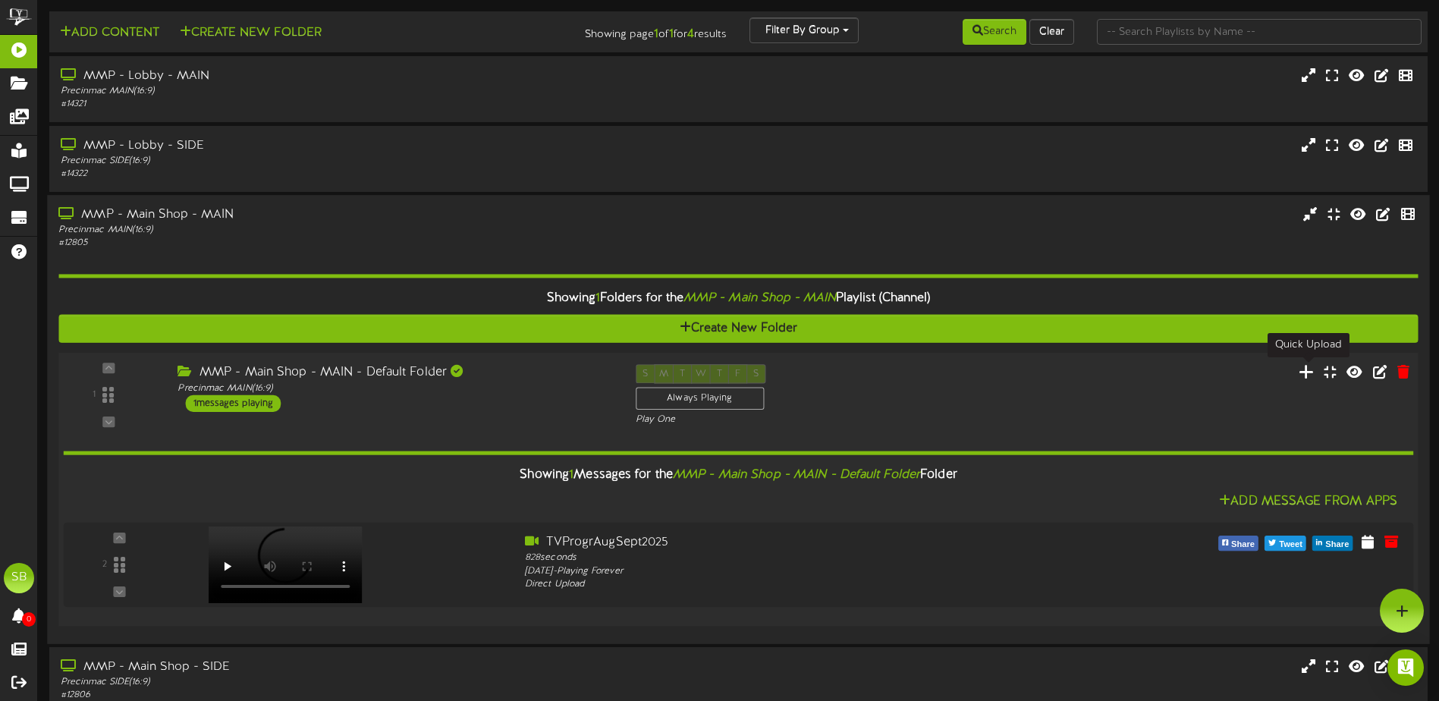  What do you see at coordinates (1290, 545) in the screenshot?
I see `span: Tweet` at bounding box center [1290, 545].